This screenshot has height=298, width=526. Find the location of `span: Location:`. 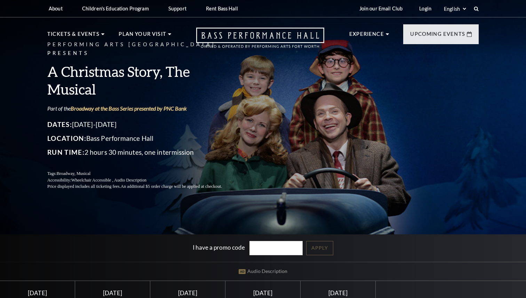

span: Location: is located at coordinates (67, 138).